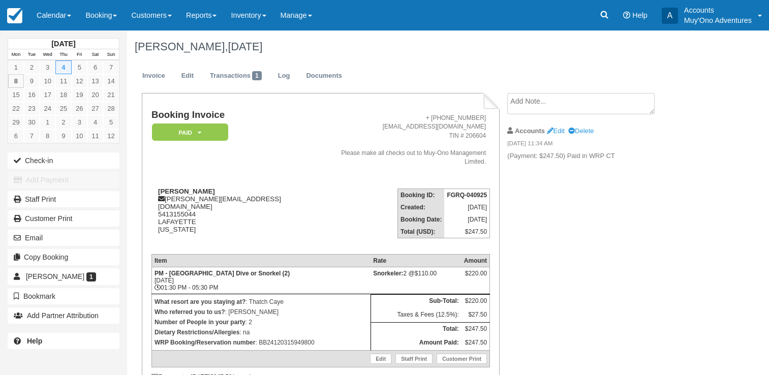 Image resolution: width=769 pixels, height=375 pixels. I want to click on i: Help, so click(627, 15).